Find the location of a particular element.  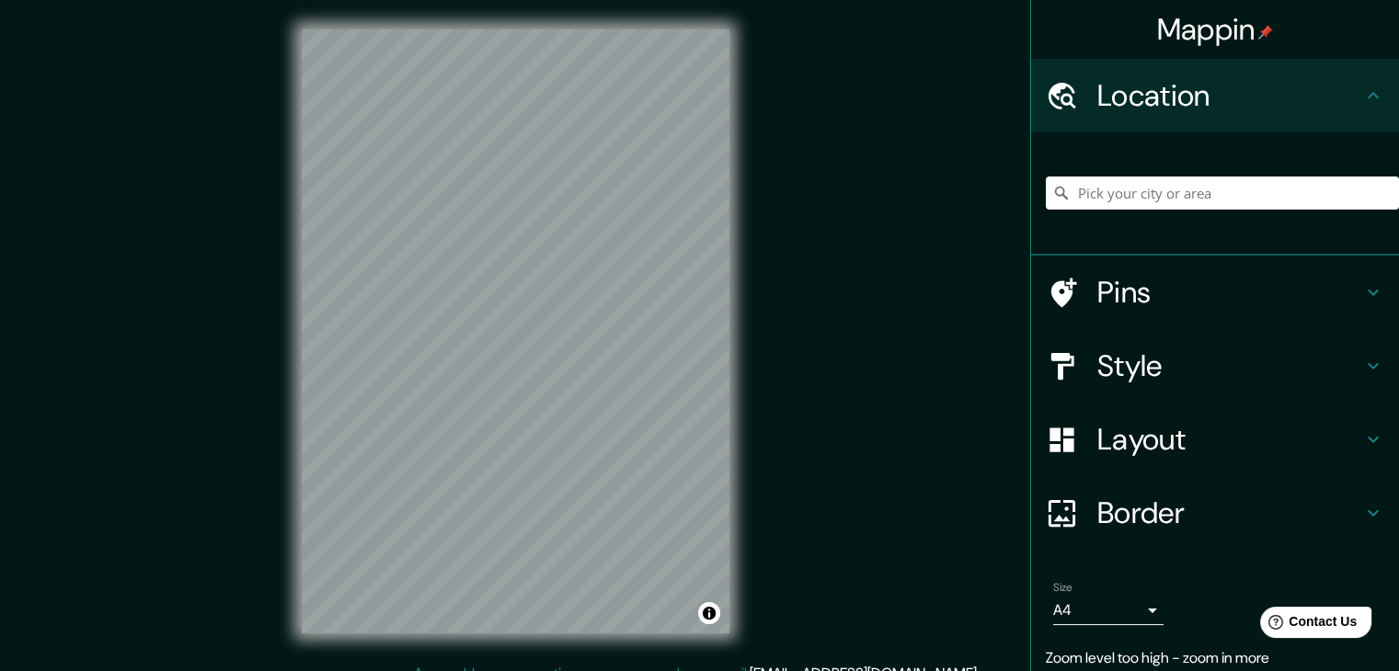

h4: Location is located at coordinates (1230, 96).